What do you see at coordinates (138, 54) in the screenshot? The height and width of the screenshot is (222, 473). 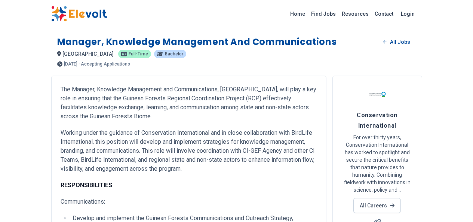 I see `span: Full-time` at bounding box center [138, 54].